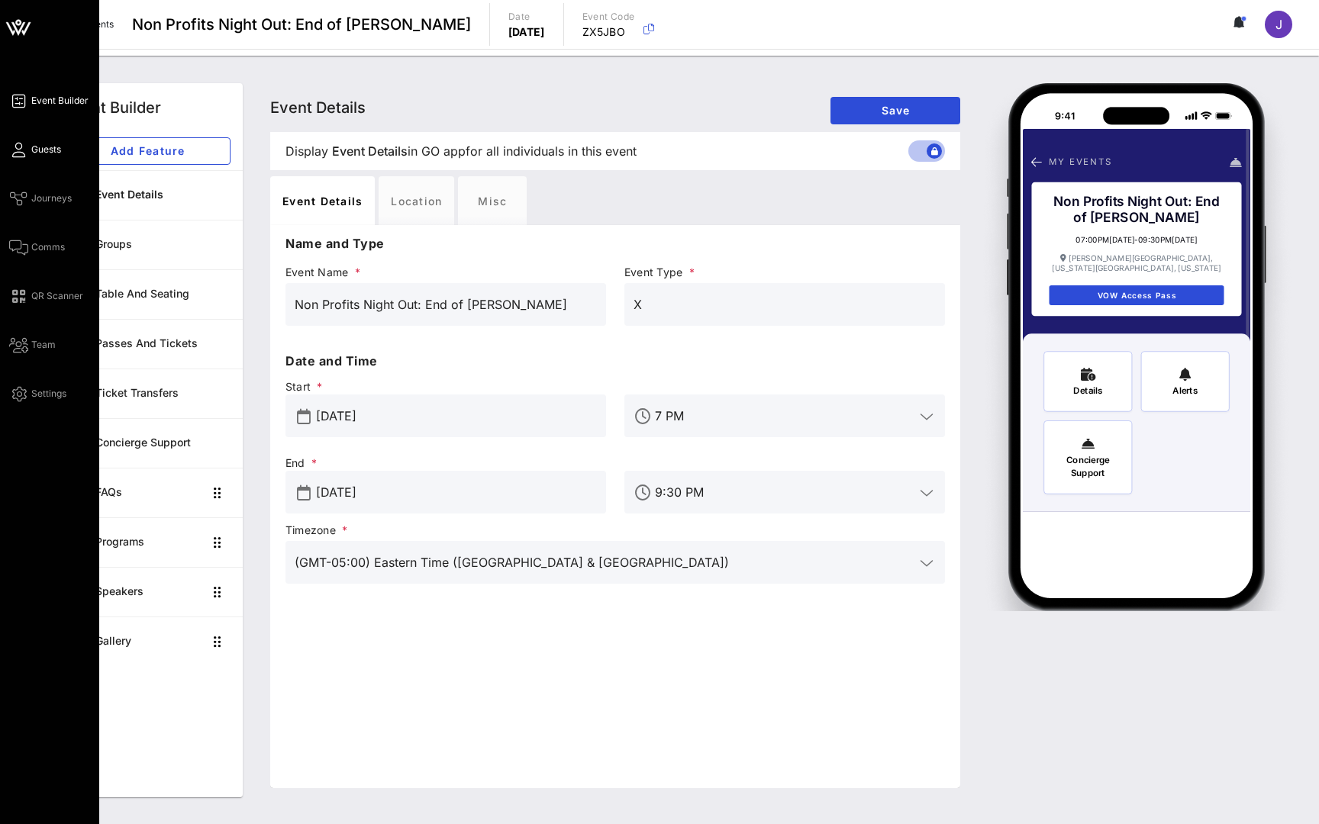 The width and height of the screenshot is (1319, 824). Describe the element at coordinates (49, 394) in the screenshot. I see `span: Settings` at that location.